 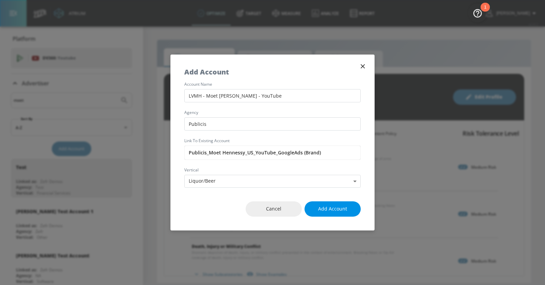 I want to click on label: Link to Existing Account, so click(x=272, y=141).